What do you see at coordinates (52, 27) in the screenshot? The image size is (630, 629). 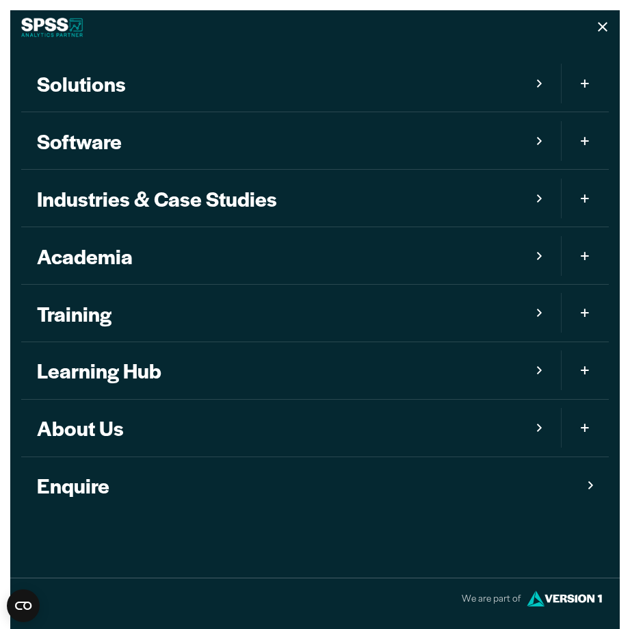 I see `img: SPSS White Logo` at bounding box center [52, 27].